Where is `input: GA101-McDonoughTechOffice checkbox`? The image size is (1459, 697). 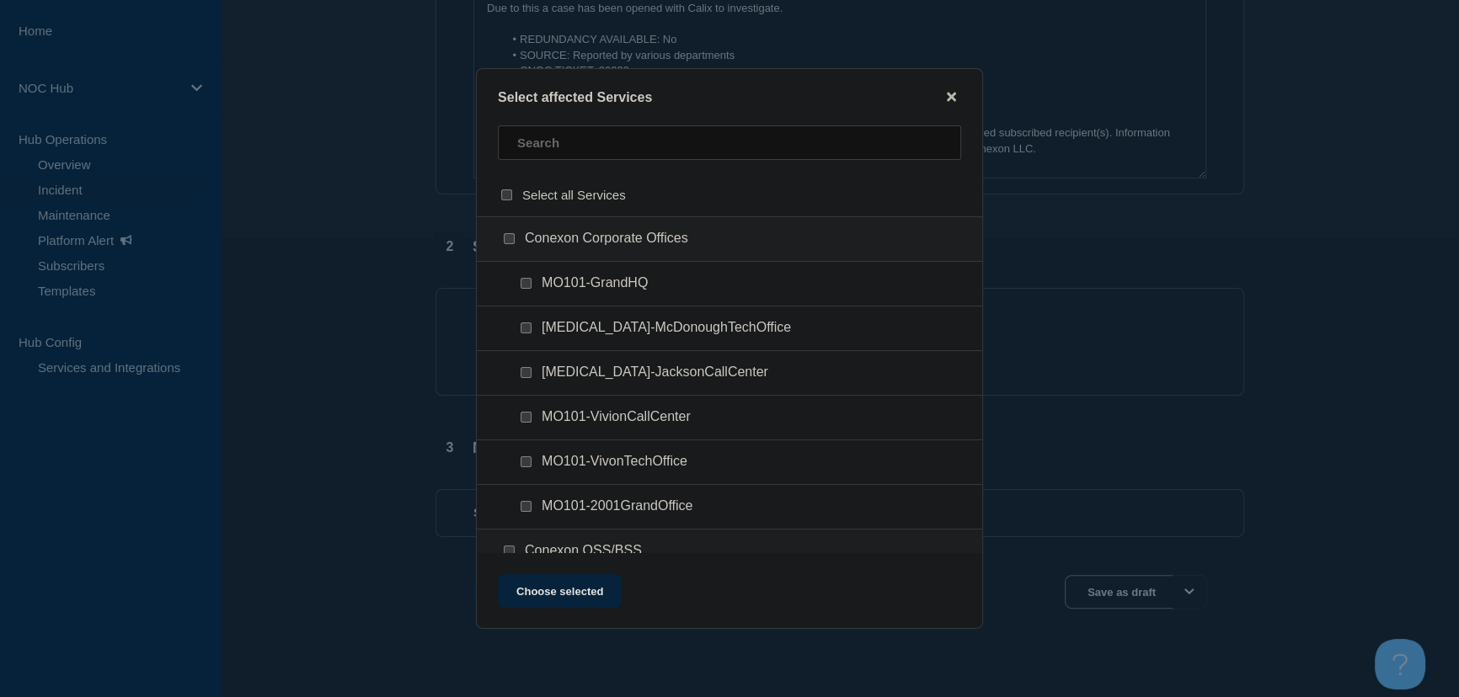
input: GA101-McDonoughTechOffice checkbox is located at coordinates (526, 328).